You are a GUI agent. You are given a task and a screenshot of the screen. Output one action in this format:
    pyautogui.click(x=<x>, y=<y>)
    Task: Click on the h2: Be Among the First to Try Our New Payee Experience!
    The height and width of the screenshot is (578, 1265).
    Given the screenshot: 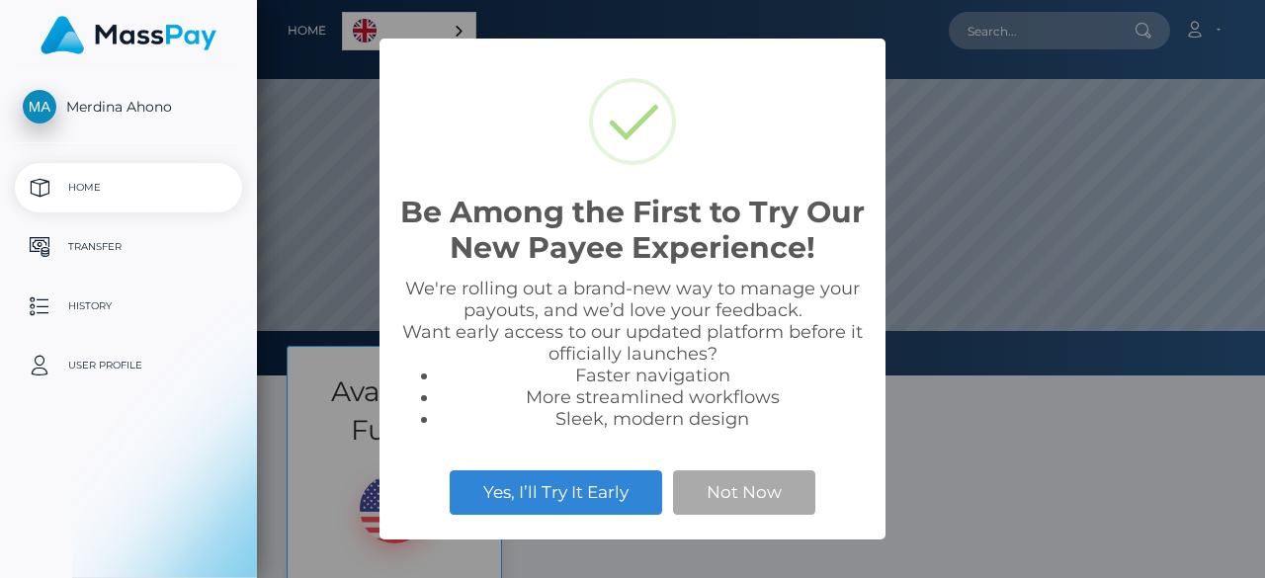 What is the action you would take?
    pyautogui.click(x=633, y=230)
    